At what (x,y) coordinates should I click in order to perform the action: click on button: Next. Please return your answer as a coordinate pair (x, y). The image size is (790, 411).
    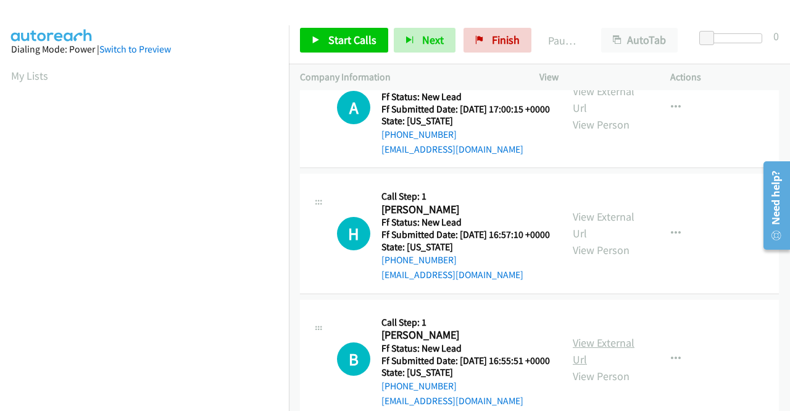
    Looking at the image, I should click on (425, 40).